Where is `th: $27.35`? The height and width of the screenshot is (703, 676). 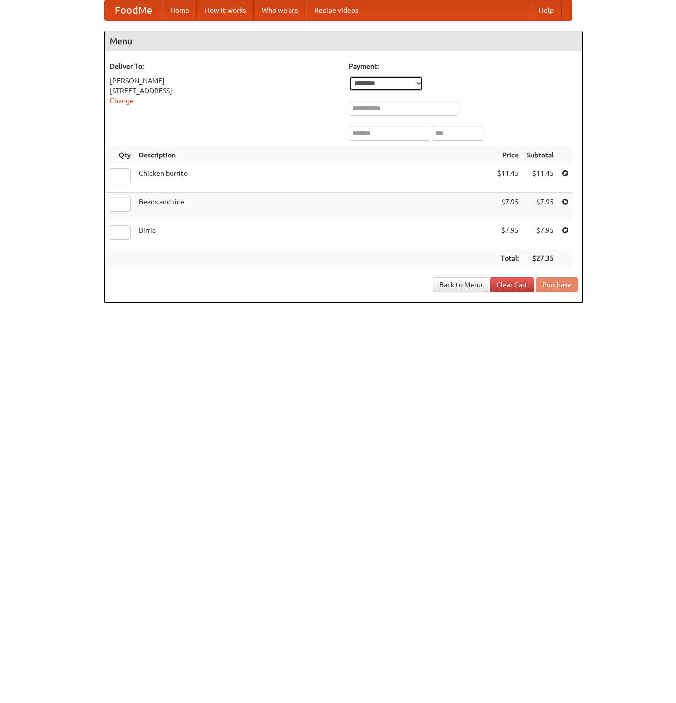
th: $27.35 is located at coordinates (540, 259).